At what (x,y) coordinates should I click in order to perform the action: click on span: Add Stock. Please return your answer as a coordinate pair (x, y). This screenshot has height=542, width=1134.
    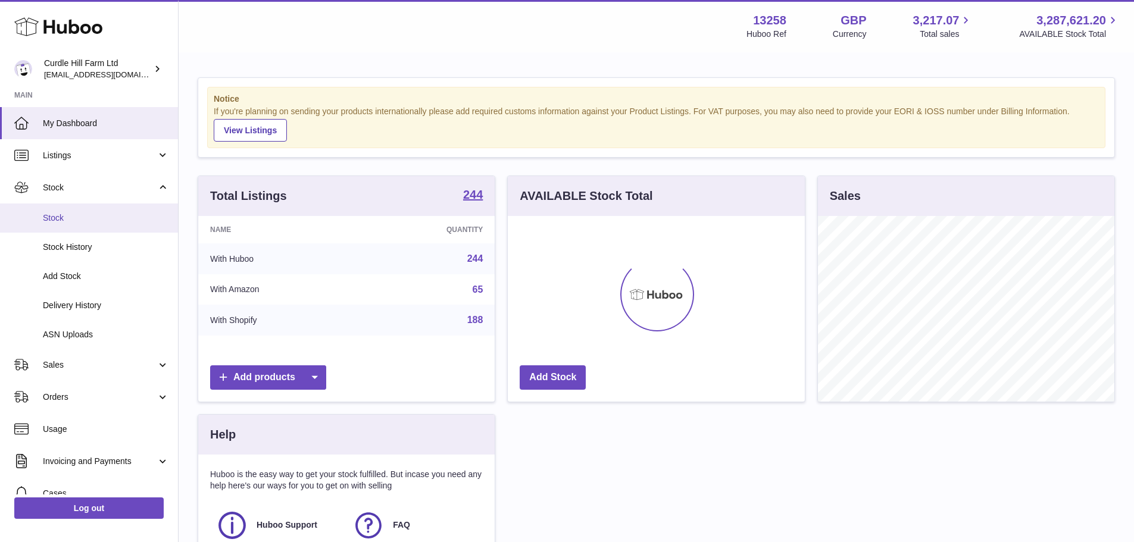
    Looking at the image, I should click on (106, 276).